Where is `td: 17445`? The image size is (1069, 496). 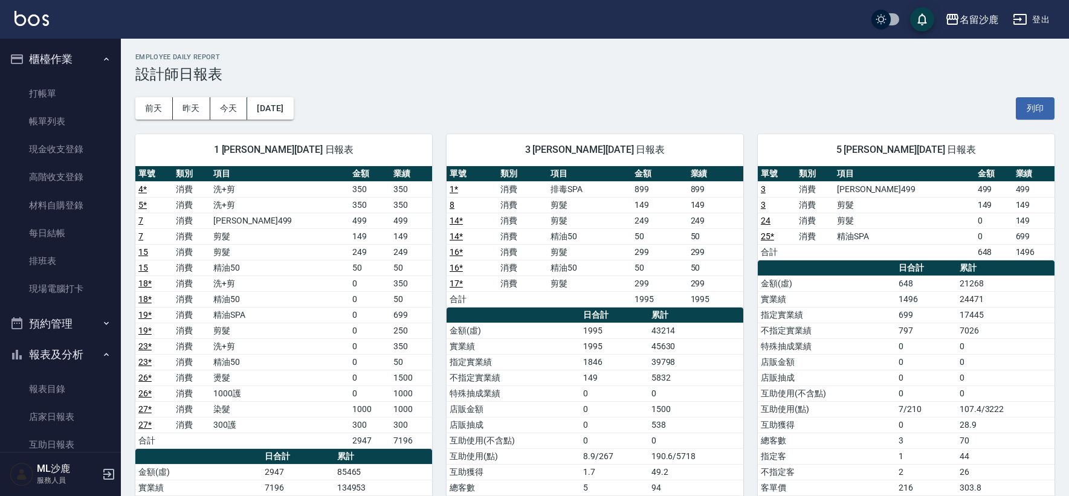 td: 17445 is located at coordinates (1005, 315).